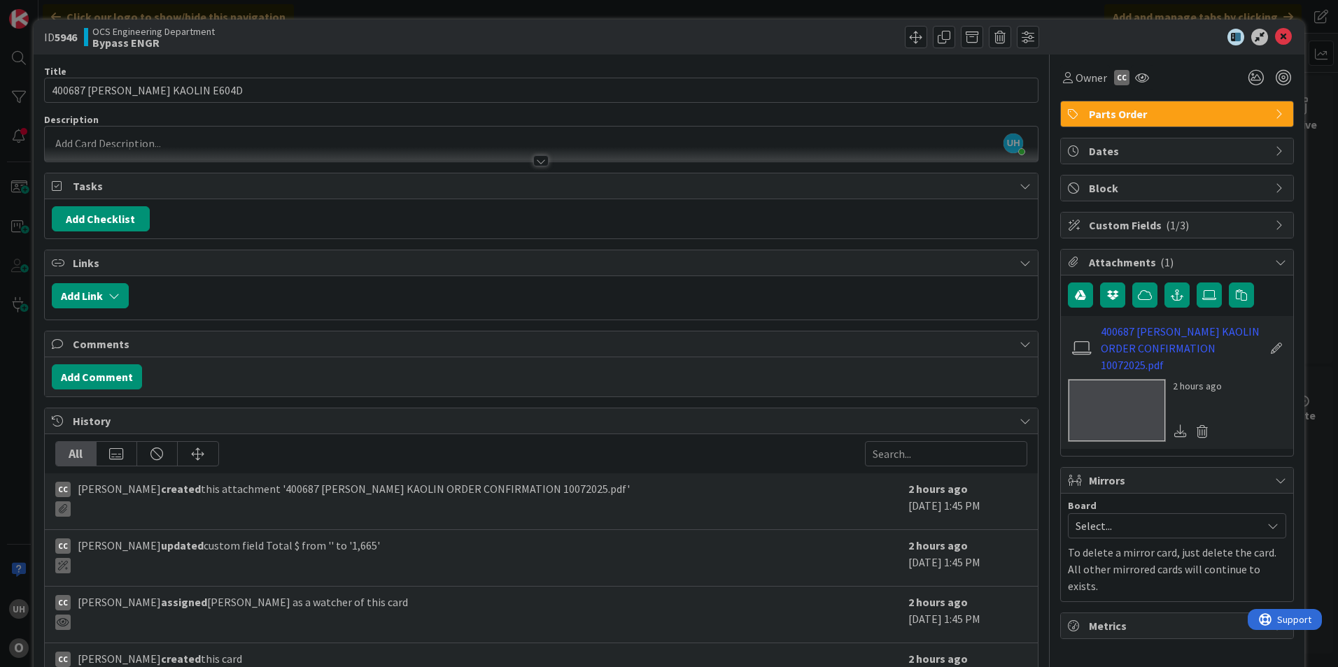  I want to click on button: Add Link, so click(90, 296).